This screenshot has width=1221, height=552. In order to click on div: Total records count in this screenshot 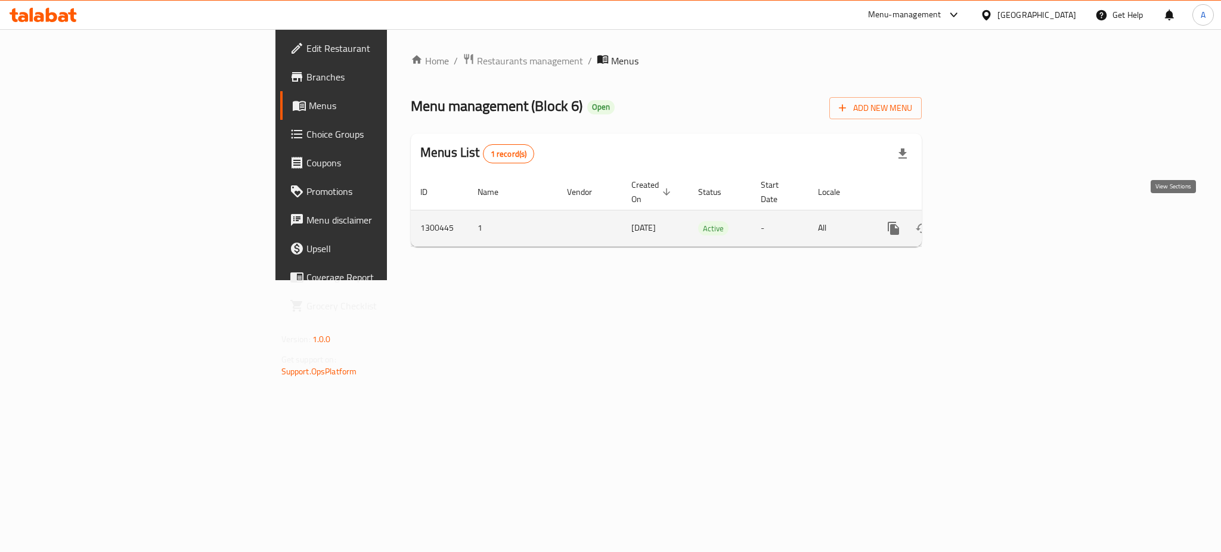, I will do `click(509, 154)`.